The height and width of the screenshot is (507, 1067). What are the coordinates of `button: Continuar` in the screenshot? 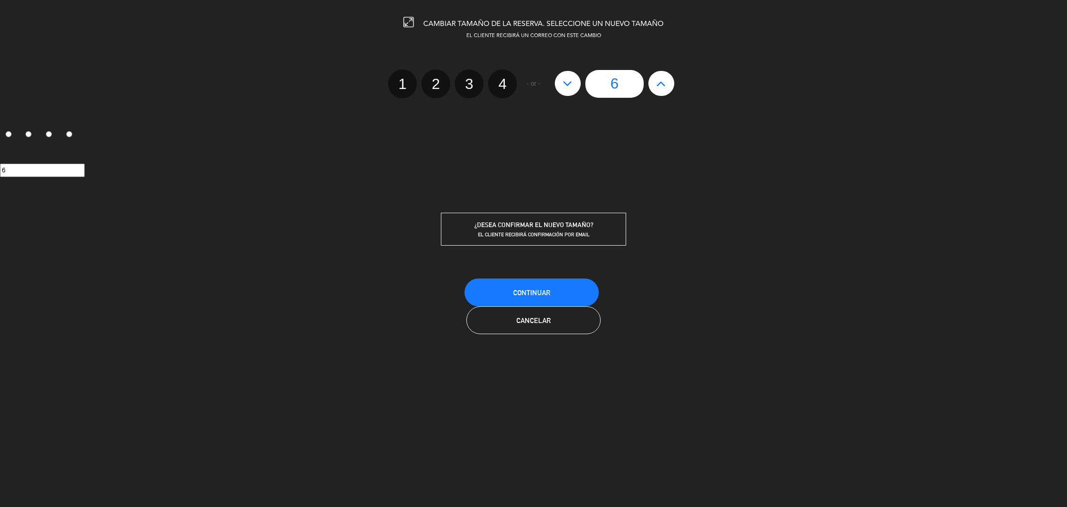 It's located at (532, 292).